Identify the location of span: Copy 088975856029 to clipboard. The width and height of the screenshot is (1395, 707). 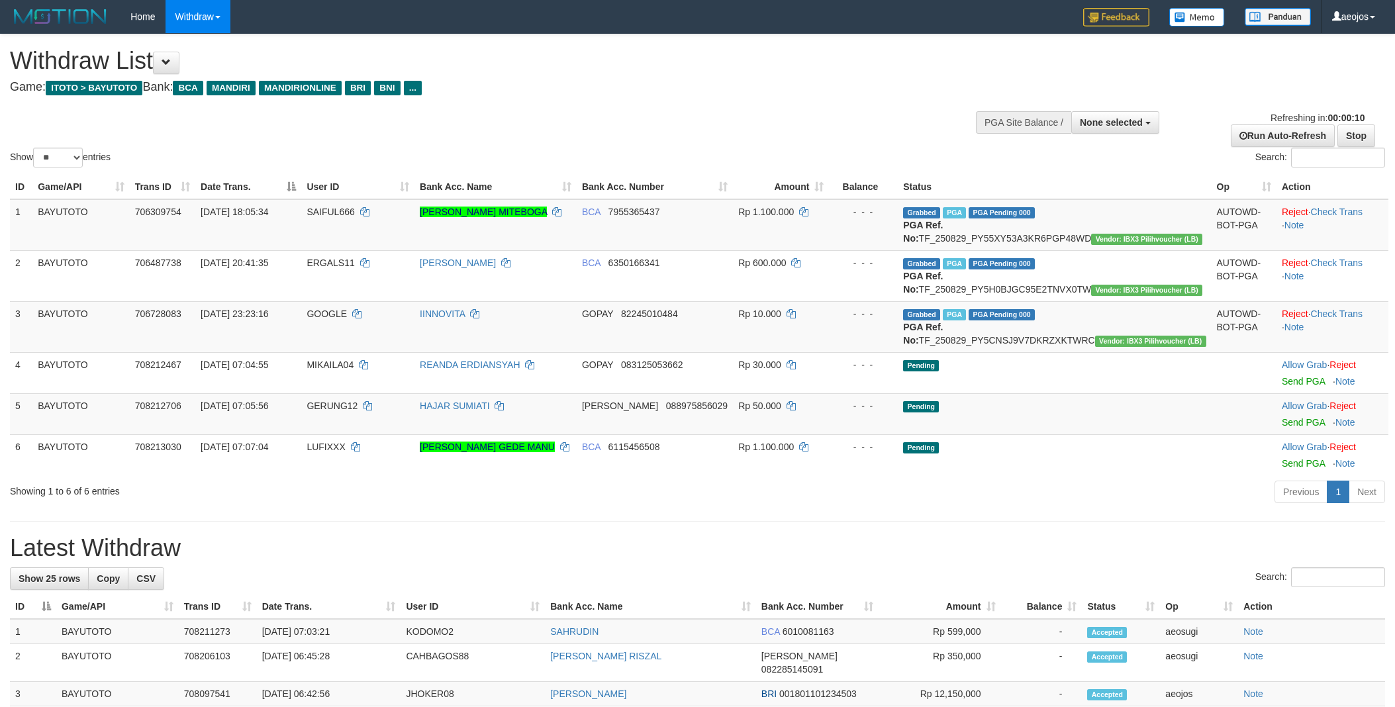
(696, 406).